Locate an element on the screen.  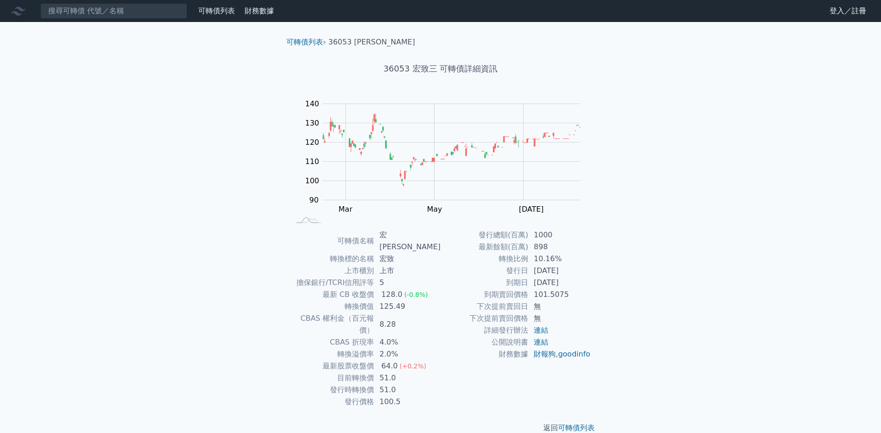
a: 財報狗 is located at coordinates (544, 354).